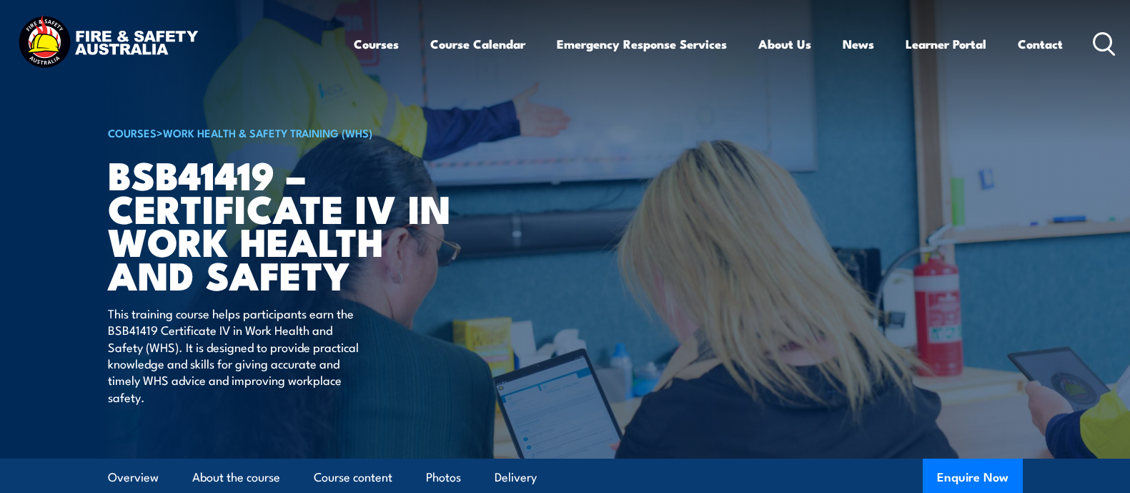 This screenshot has width=1130, height=493. What do you see at coordinates (132, 132) in the screenshot?
I see `a: COURSES` at bounding box center [132, 132].